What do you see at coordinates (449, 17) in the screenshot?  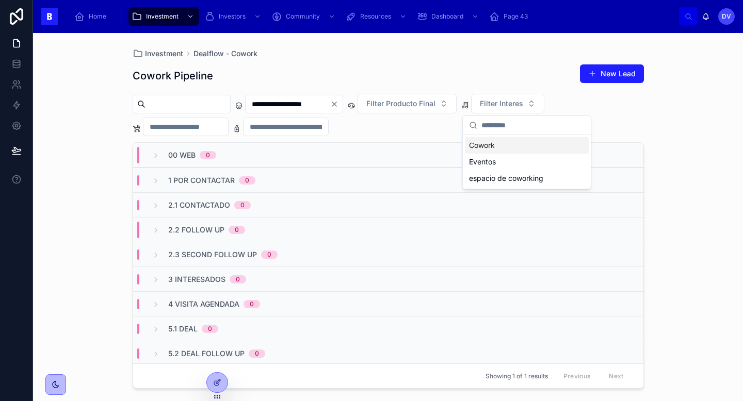 I see `a: Dashboard` at bounding box center [449, 17].